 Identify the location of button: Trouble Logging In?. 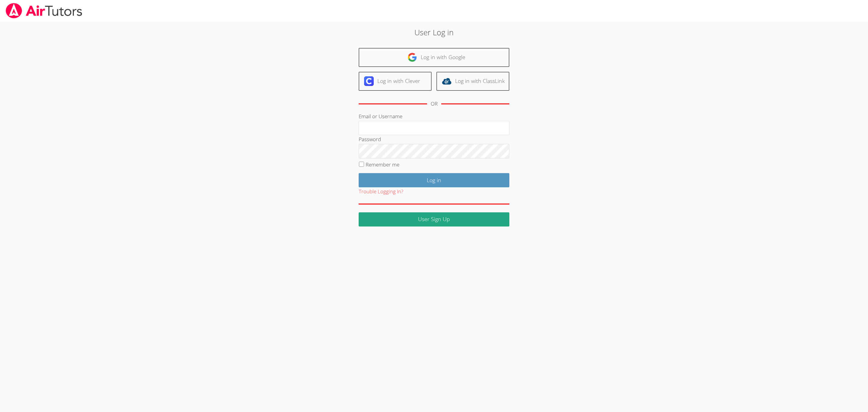
(381, 191).